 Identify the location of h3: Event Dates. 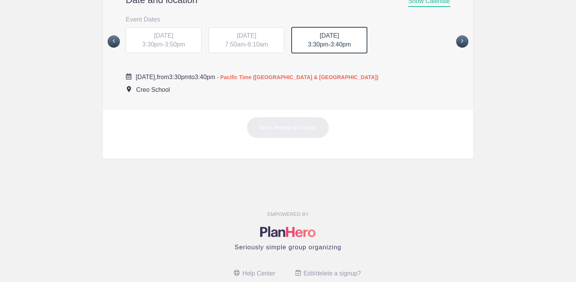
(288, 19).